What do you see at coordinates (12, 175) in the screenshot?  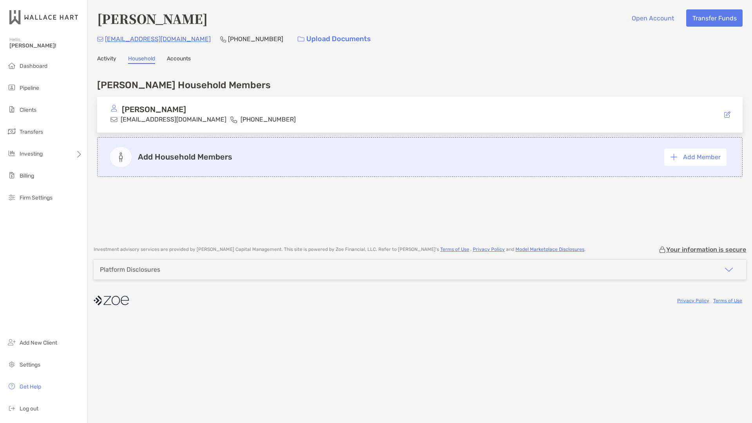 I see `img: billing icon` at bounding box center [12, 175].